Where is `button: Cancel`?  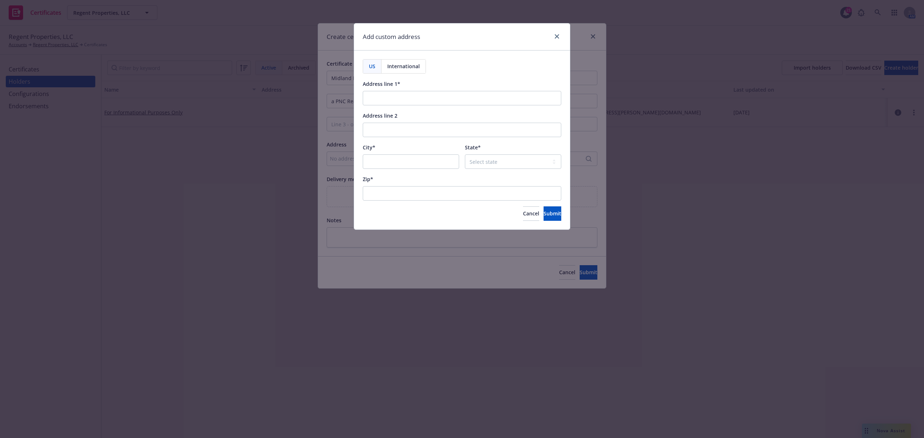 button: Cancel is located at coordinates (531, 214).